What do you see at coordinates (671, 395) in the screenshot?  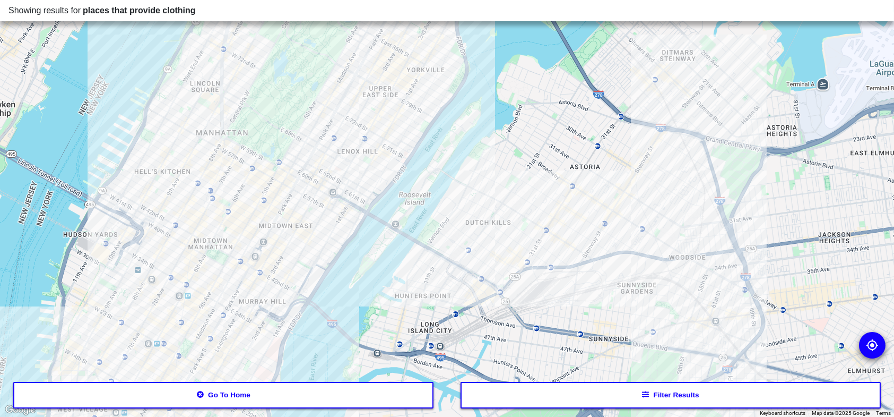 I see `button: Filter results` at bounding box center [671, 395].